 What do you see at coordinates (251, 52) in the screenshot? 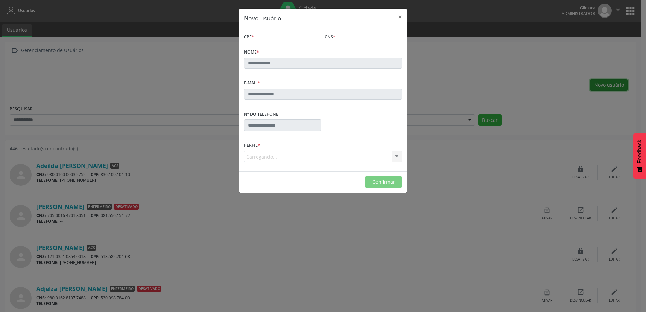
I see `label: Nome` at bounding box center [251, 52].